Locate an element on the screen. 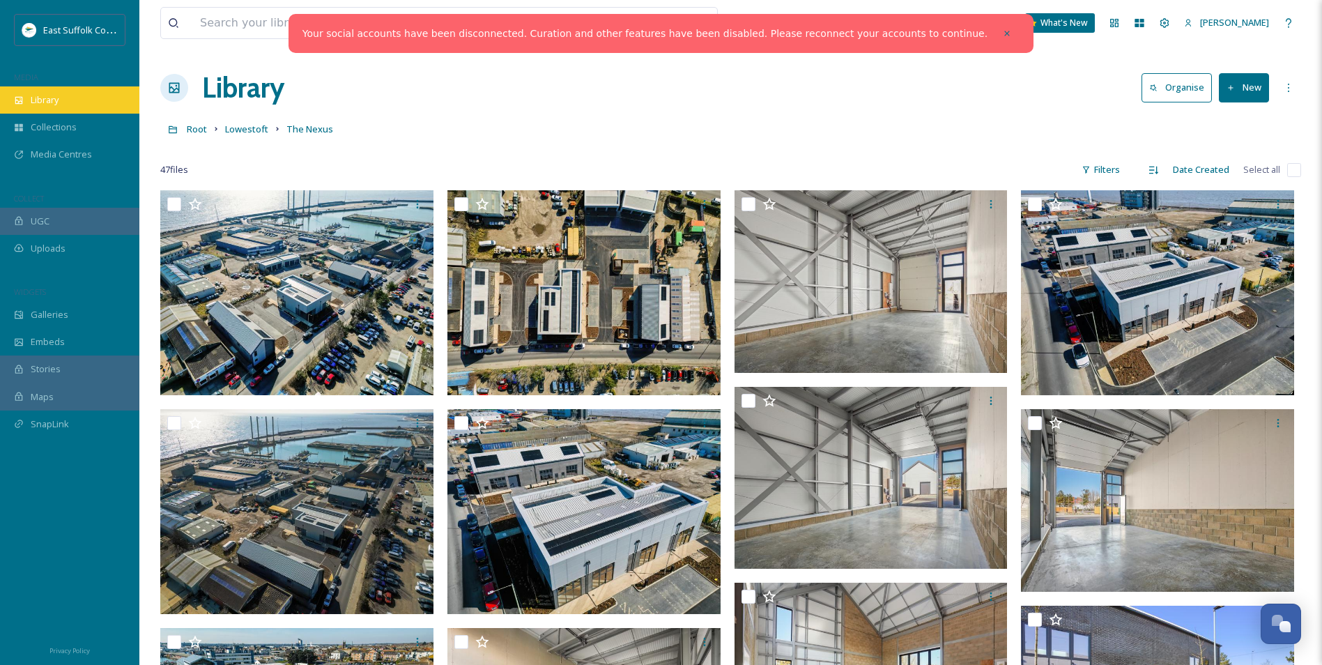  img: The Nexus (42).jpg is located at coordinates (297, 512).